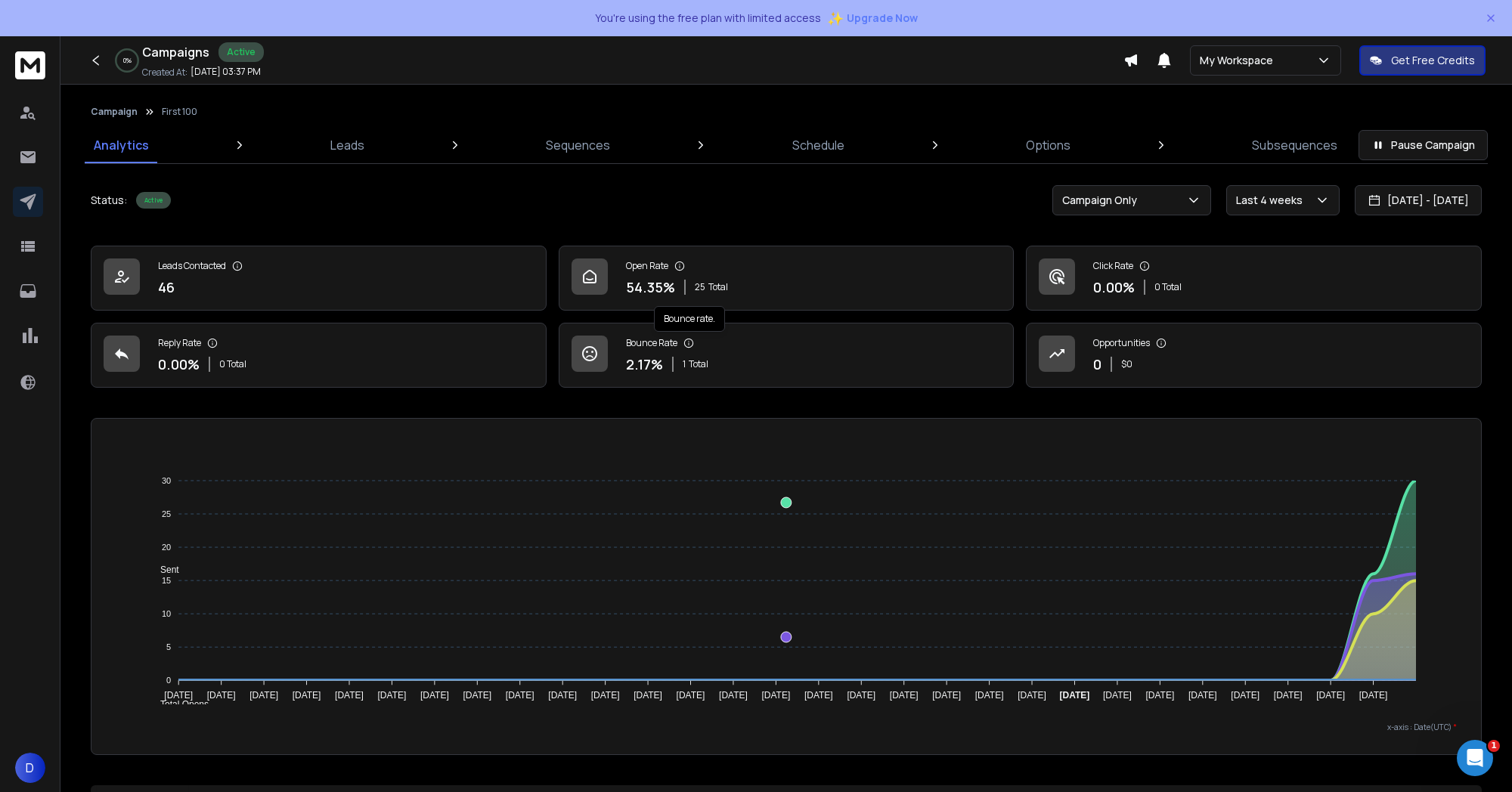 This screenshot has height=792, width=1512. What do you see at coordinates (175, 52) in the screenshot?
I see `h1: Campaigns` at bounding box center [175, 52].